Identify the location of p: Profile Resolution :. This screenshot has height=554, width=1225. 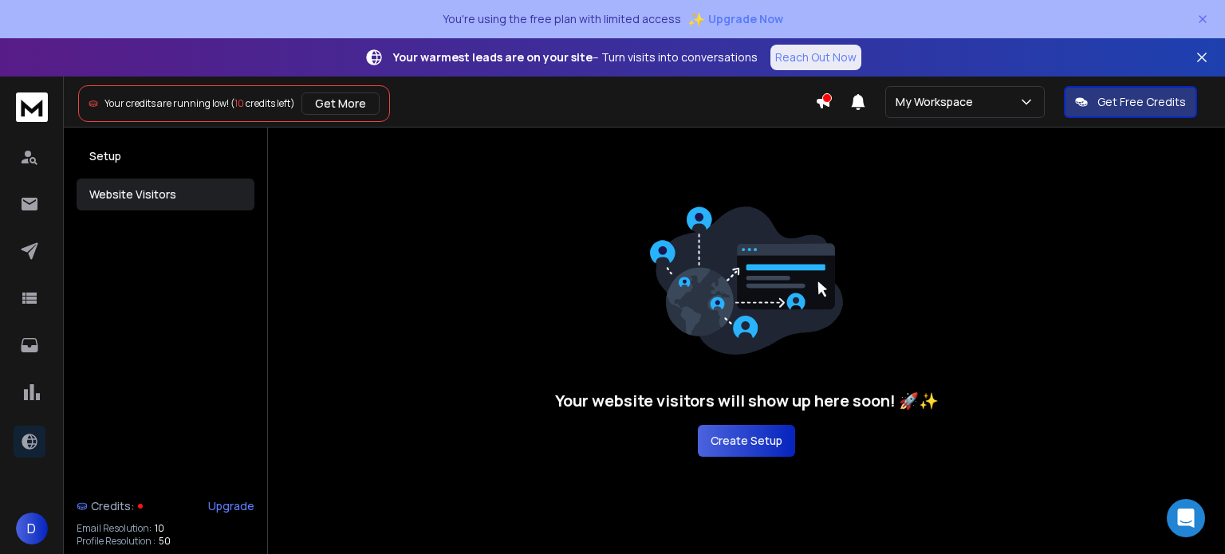
(116, 542).